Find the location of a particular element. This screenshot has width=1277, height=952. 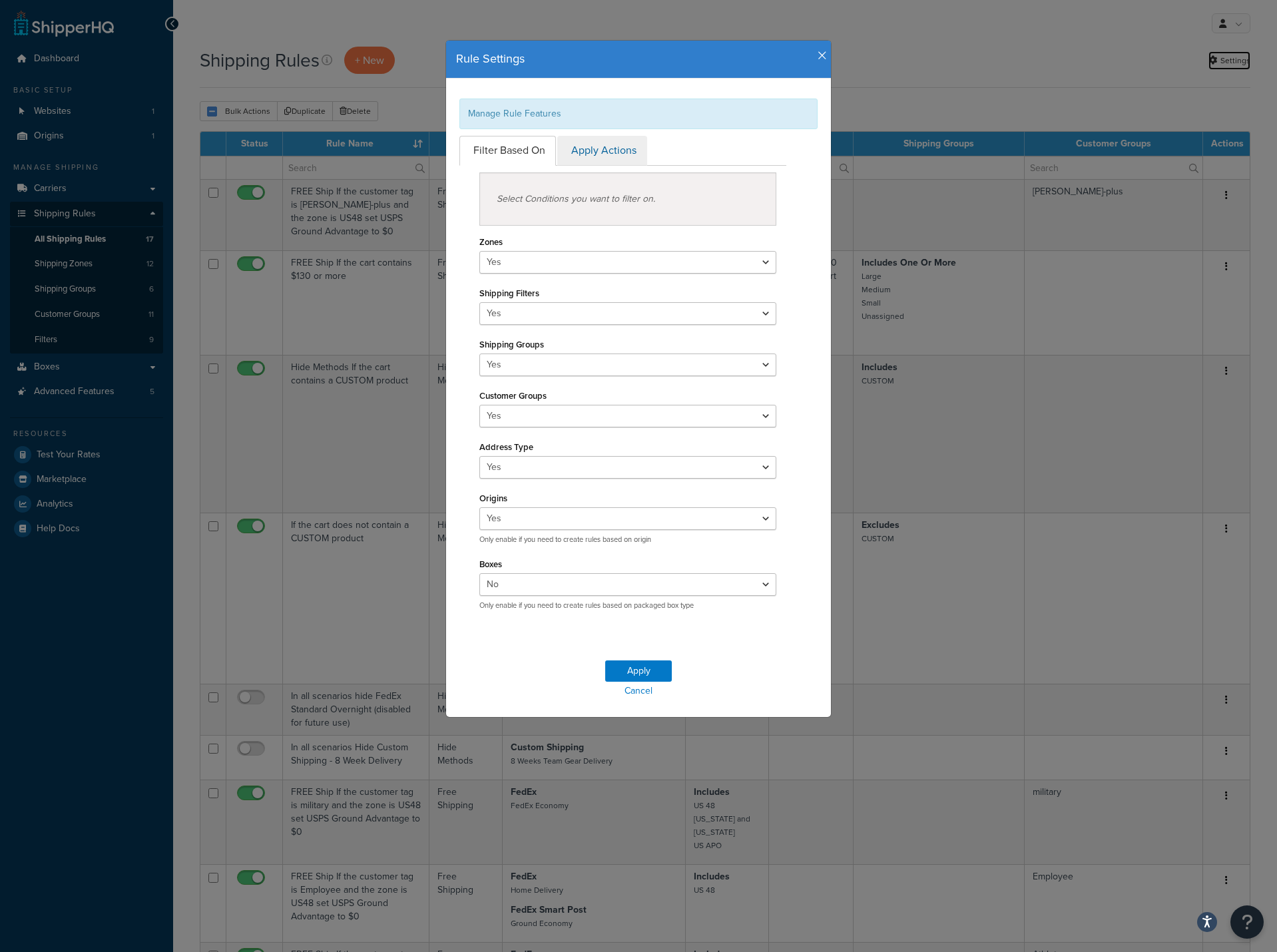

h4: Rule Settings is located at coordinates (639, 59).